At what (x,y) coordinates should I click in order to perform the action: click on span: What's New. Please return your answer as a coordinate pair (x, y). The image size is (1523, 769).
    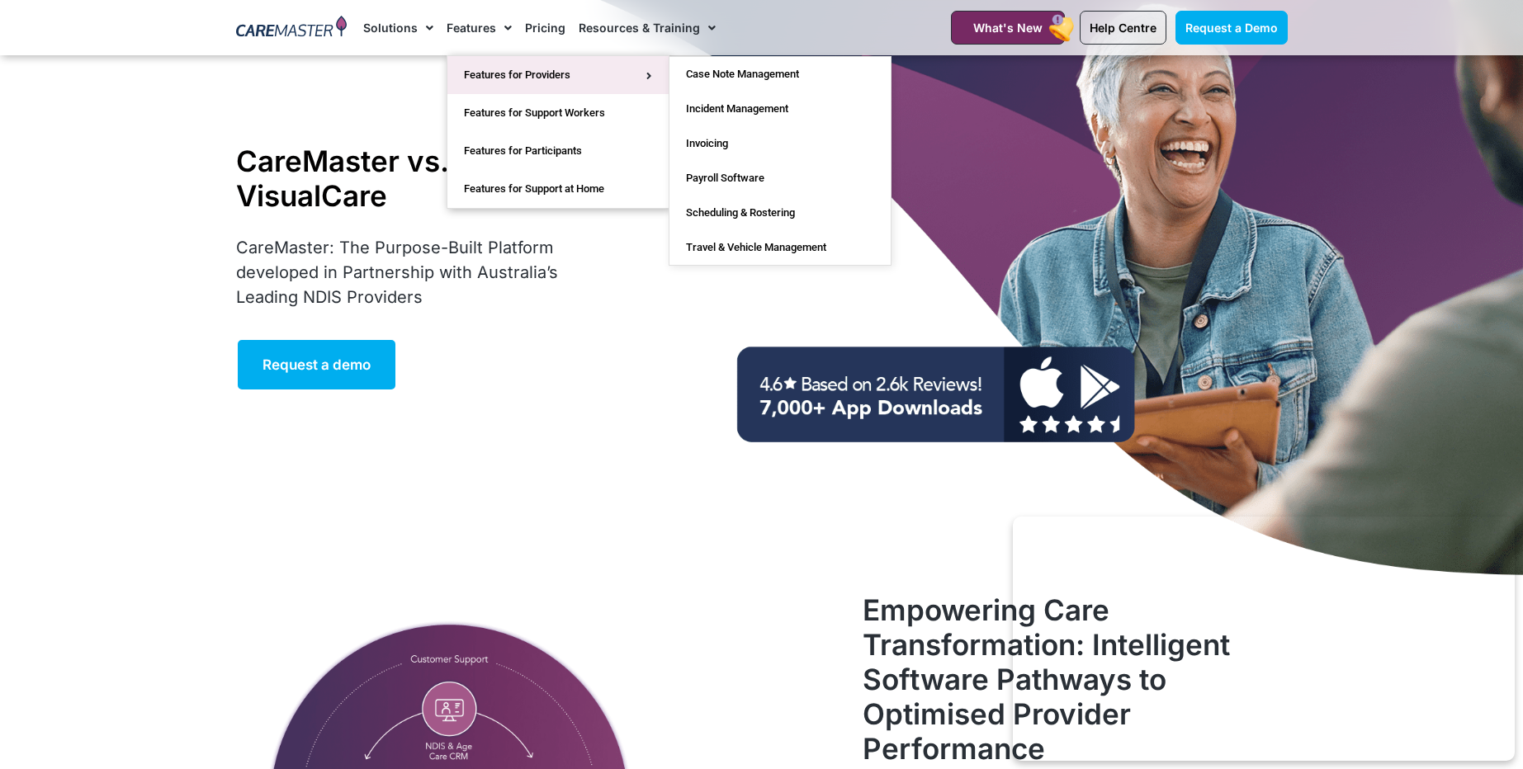
    Looking at the image, I should click on (1008, 27).